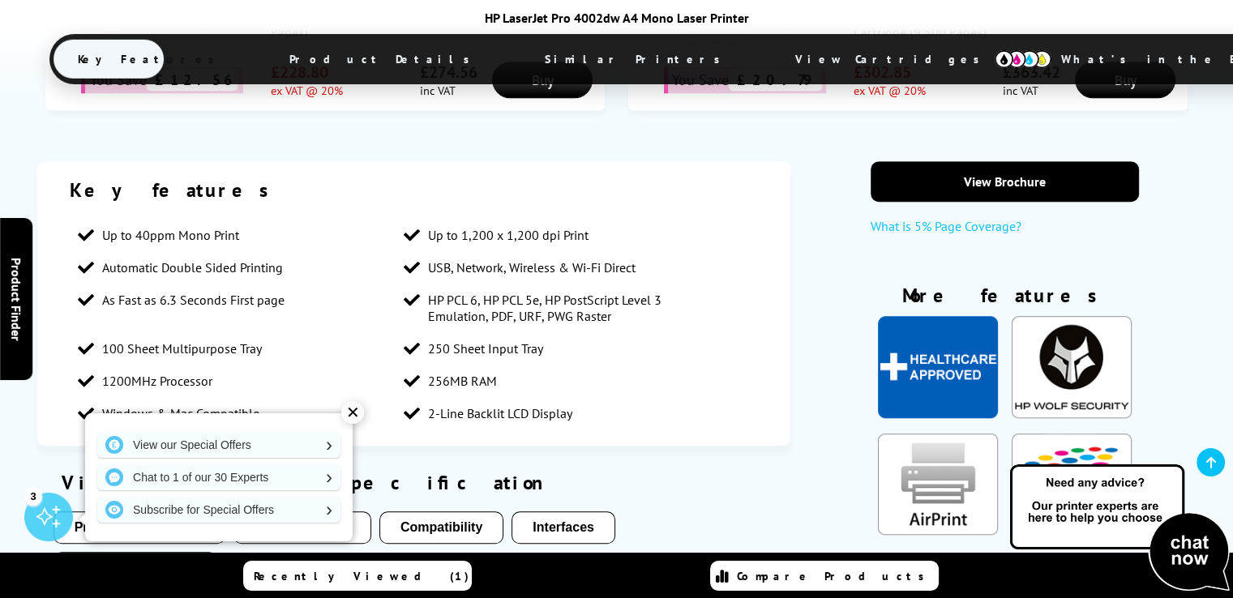 Image resolution: width=1233 pixels, height=598 pixels. What do you see at coordinates (895, 59) in the screenshot?
I see `span: View Cartridges` at bounding box center [895, 59].